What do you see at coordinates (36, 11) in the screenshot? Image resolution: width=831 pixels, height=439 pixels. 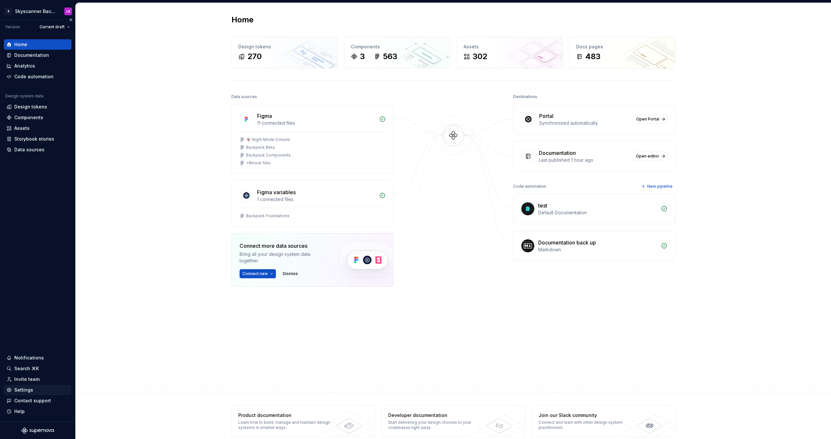 I see `div: Skyscanner Backpack` at bounding box center [36, 11].